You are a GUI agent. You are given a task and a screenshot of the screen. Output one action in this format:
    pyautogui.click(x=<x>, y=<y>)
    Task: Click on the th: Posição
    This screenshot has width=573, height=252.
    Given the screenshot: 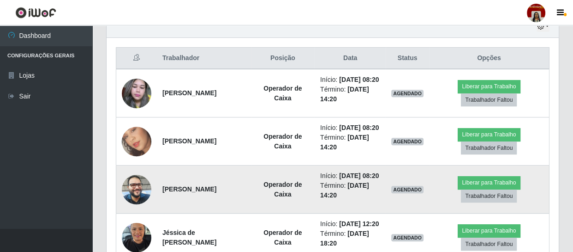 What is the action you would take?
    pyautogui.click(x=283, y=58)
    